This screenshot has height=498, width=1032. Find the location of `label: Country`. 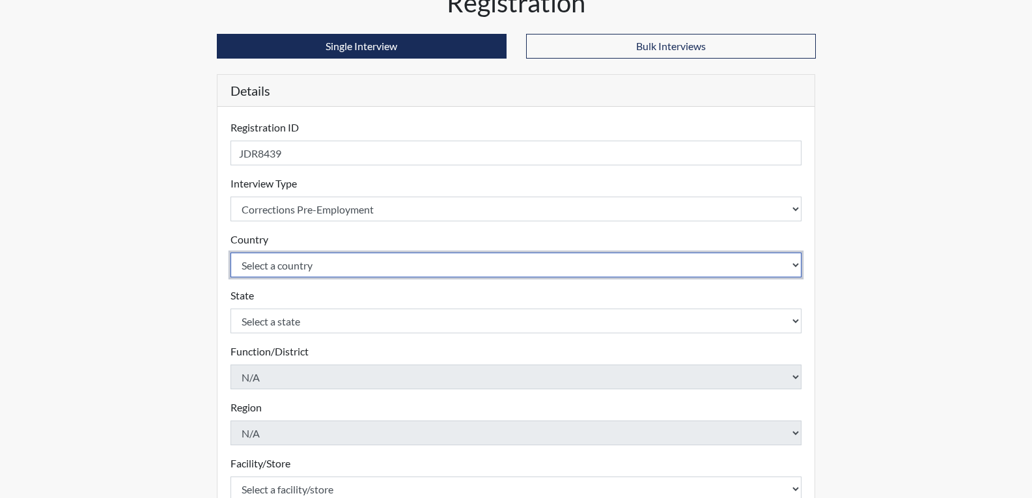

label: Country is located at coordinates (249, 240).